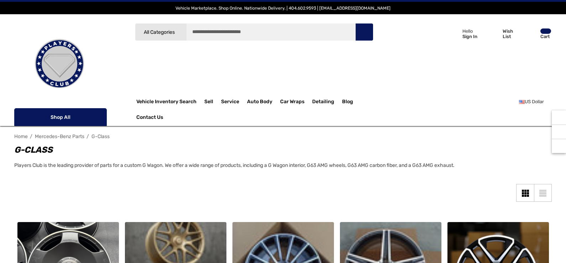 The width and height of the screenshot is (566, 263). What do you see at coordinates (209, 103) in the screenshot?
I see `span: Sell` at bounding box center [209, 103].